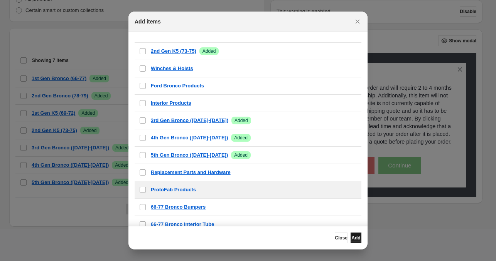 Image resolution: width=496 pixels, height=261 pixels. I want to click on a: Ford Bronco Products, so click(177, 86).